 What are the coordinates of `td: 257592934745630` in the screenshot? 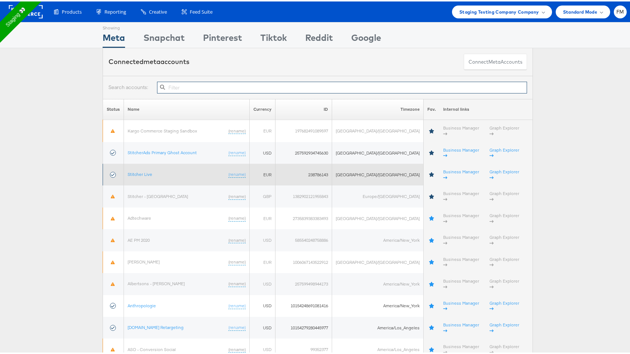 It's located at (304, 151).